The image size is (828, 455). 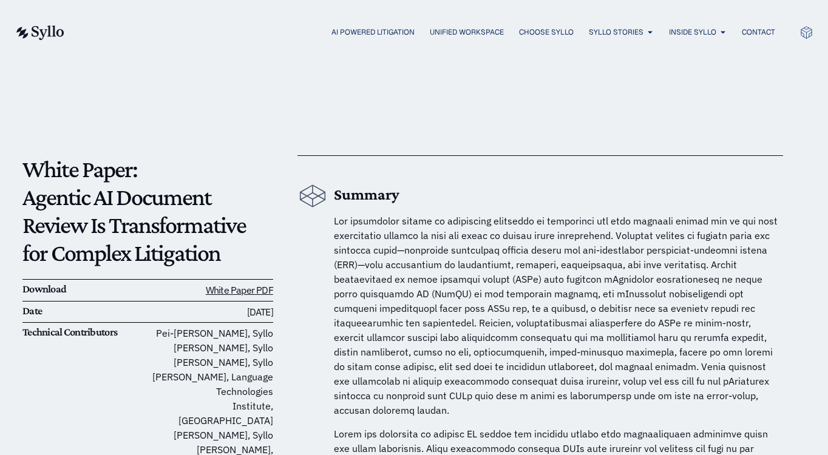 What do you see at coordinates (373, 32) in the screenshot?
I see `a: AI Powered Litigation` at bounding box center [373, 32].